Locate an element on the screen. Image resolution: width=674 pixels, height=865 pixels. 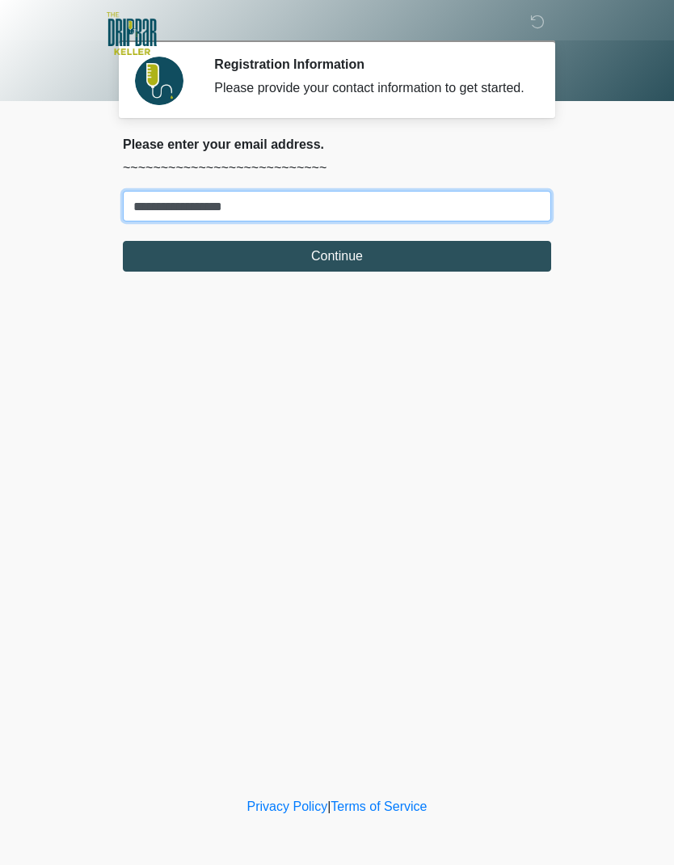
h2: Please enter your email address. is located at coordinates (337, 144).